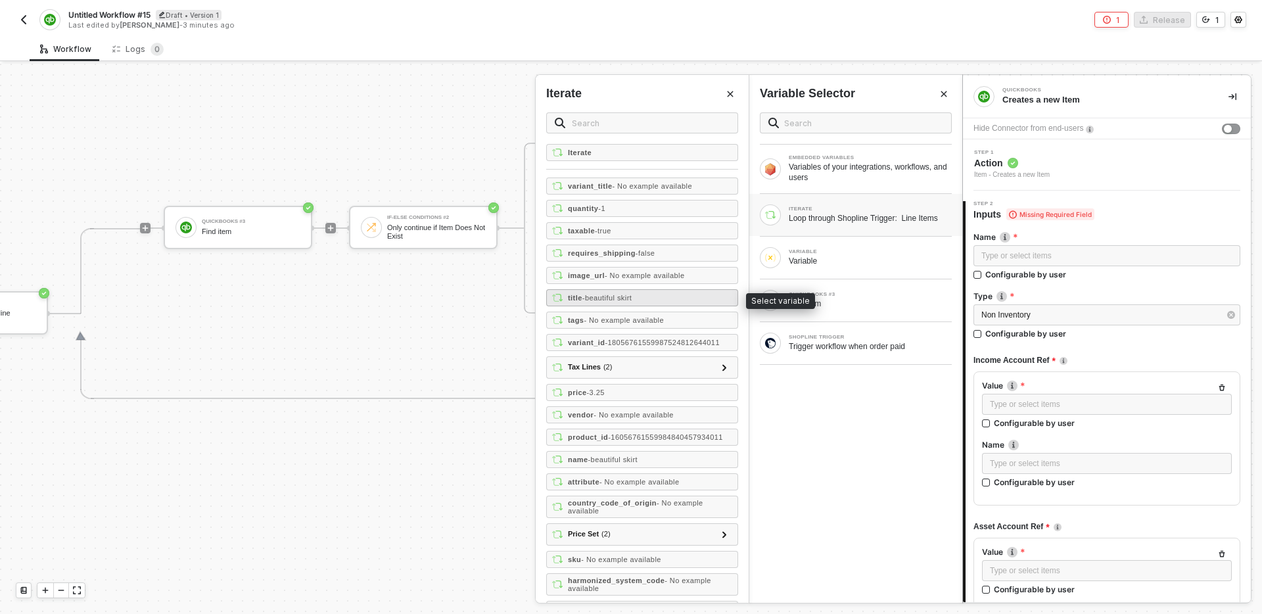 This screenshot has height=614, width=1262. I want to click on img: variant_title, so click(557, 186).